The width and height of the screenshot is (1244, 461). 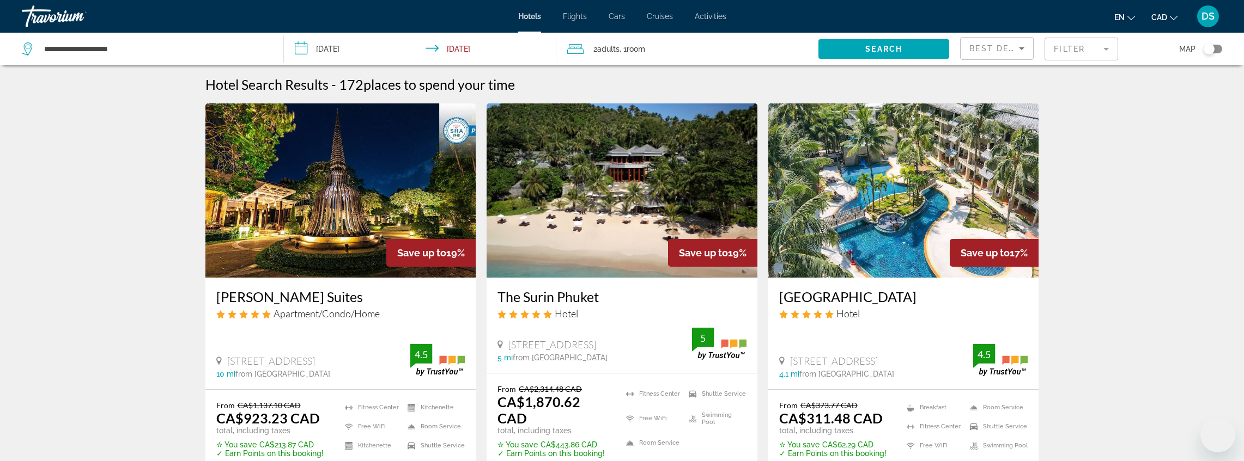 I want to click on span: Hotels, so click(x=529, y=16).